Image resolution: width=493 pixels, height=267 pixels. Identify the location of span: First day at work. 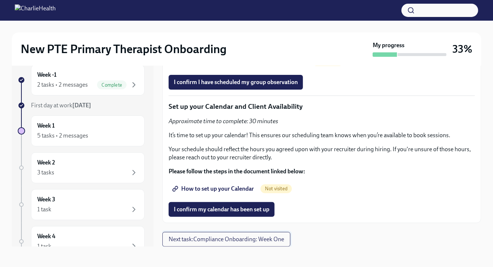
(61, 105).